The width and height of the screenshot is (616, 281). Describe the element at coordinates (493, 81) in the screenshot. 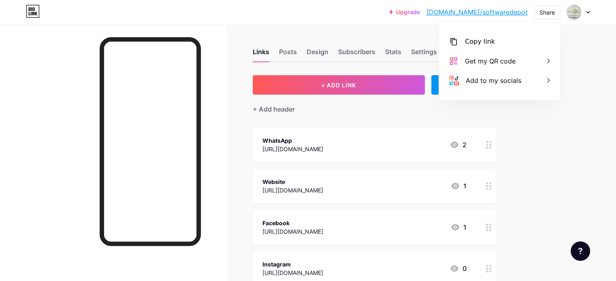

I see `div: Add to my socials` at that location.